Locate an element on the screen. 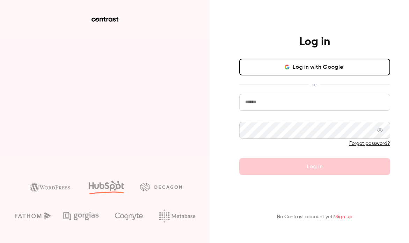  p: No Contrast account yet? is located at coordinates (315, 217).